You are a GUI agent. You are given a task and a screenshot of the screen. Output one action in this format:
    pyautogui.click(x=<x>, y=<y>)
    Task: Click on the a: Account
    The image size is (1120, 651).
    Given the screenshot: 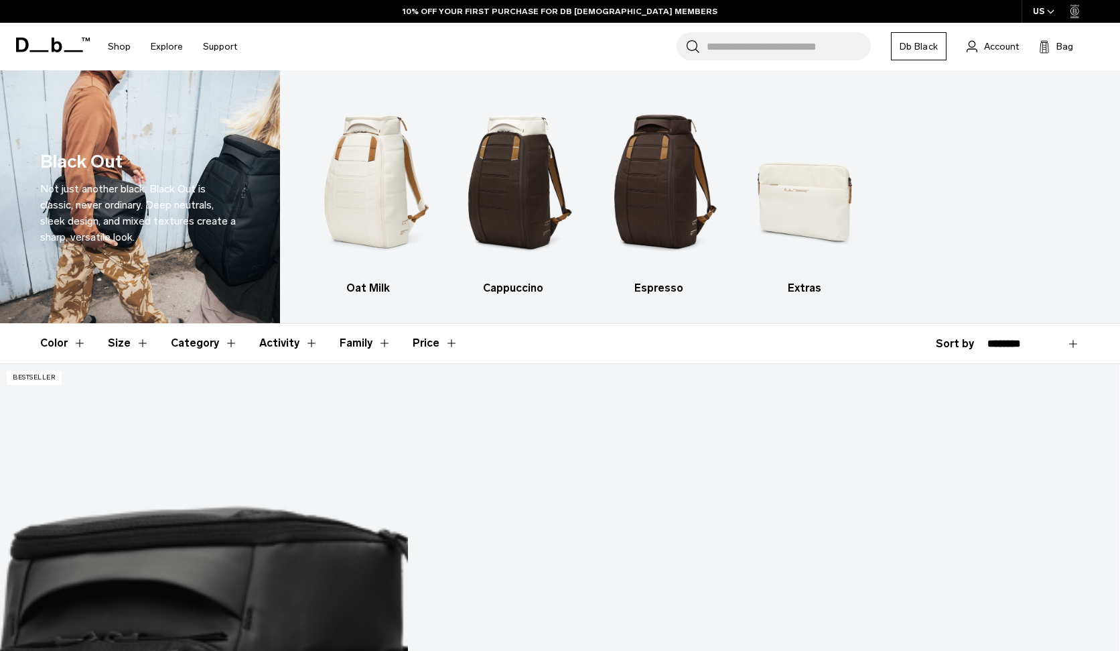 What is the action you would take?
    pyautogui.click(x=993, y=46)
    